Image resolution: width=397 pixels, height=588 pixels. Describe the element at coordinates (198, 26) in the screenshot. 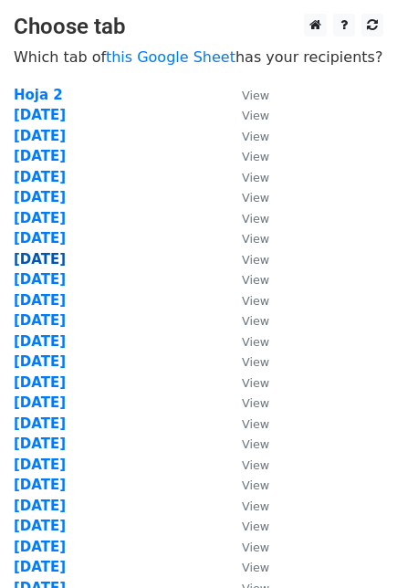

I see `h3: Choose tab` at that location.